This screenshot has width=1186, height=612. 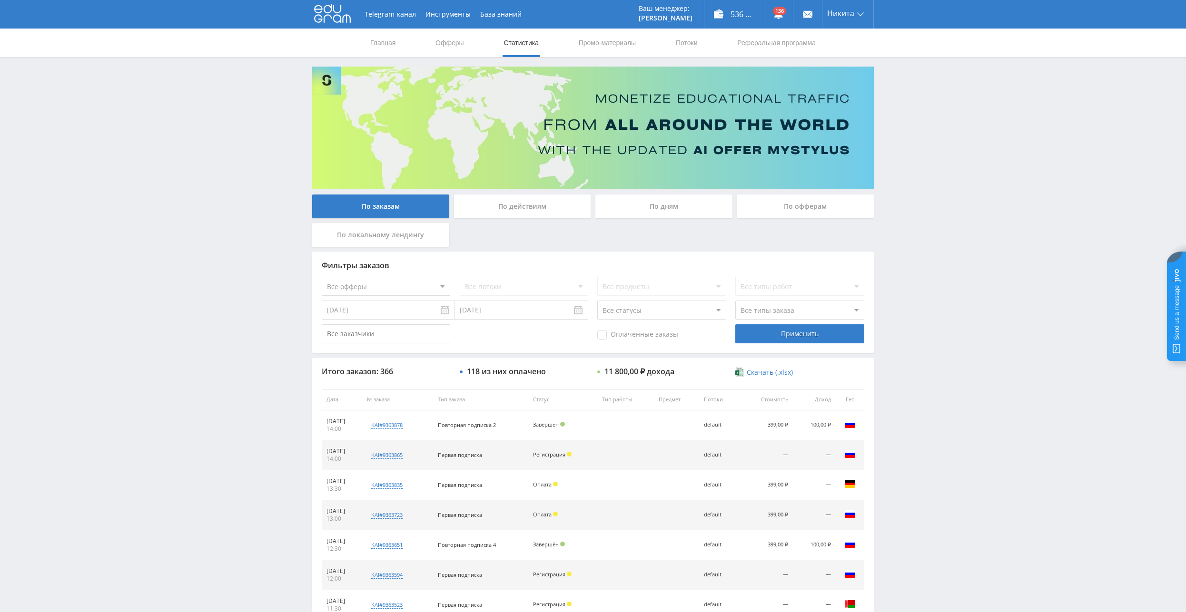 What do you see at coordinates (381, 207) in the screenshot?
I see `div: По заказам` at bounding box center [381, 207].